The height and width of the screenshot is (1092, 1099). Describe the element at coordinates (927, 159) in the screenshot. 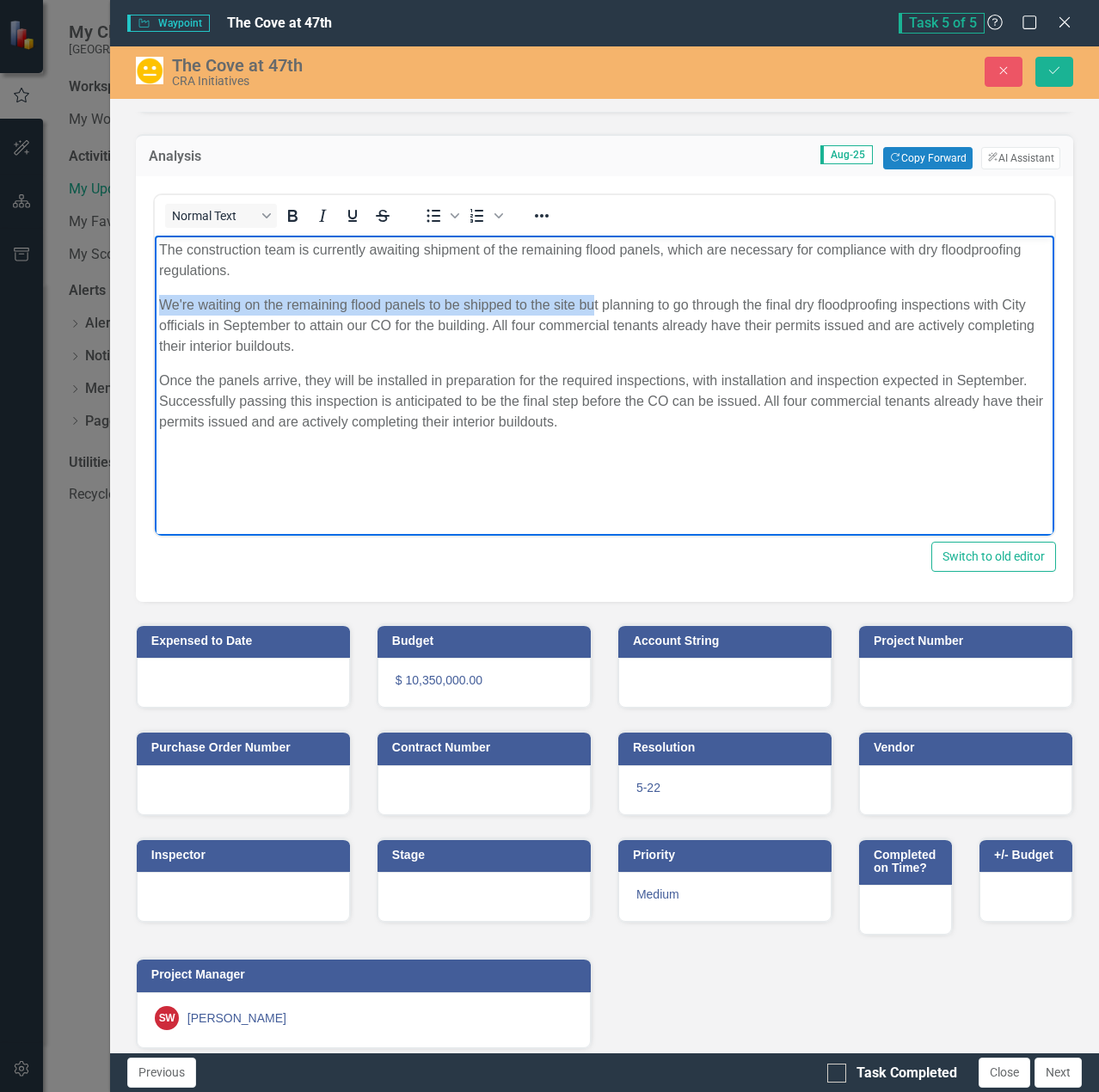

I see `button: Copy Forward` at that location.